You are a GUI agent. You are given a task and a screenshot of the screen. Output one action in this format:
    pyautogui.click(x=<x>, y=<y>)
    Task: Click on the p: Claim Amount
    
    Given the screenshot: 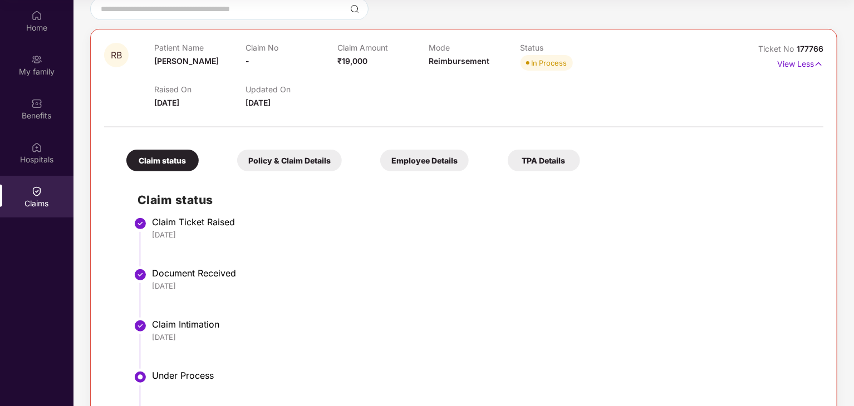 What is the action you would take?
    pyautogui.click(x=383, y=47)
    